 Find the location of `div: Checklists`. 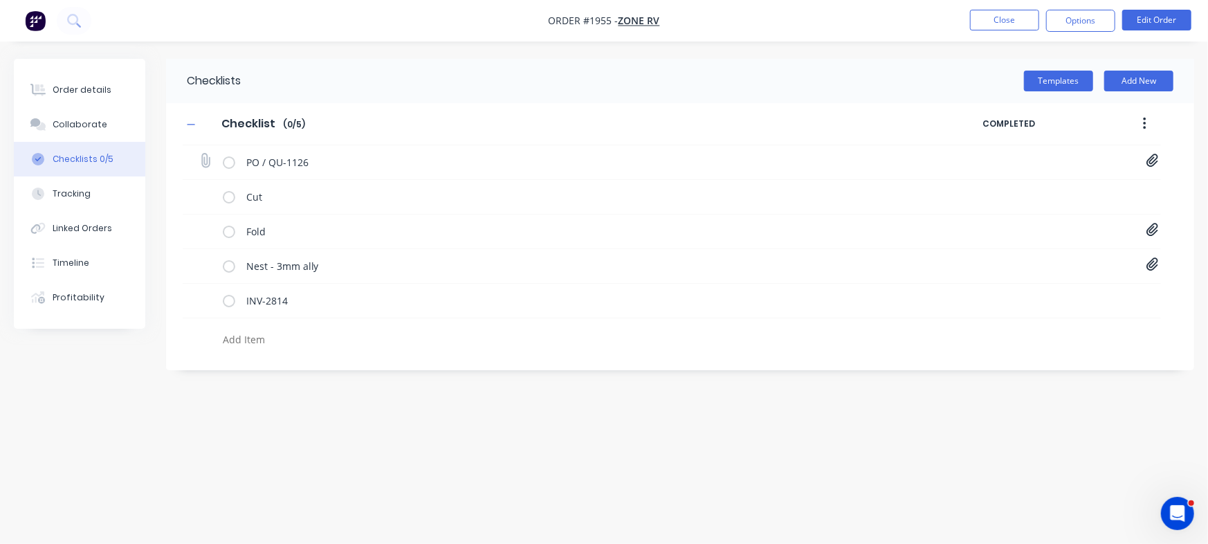

div: Checklists is located at coordinates (203, 81).